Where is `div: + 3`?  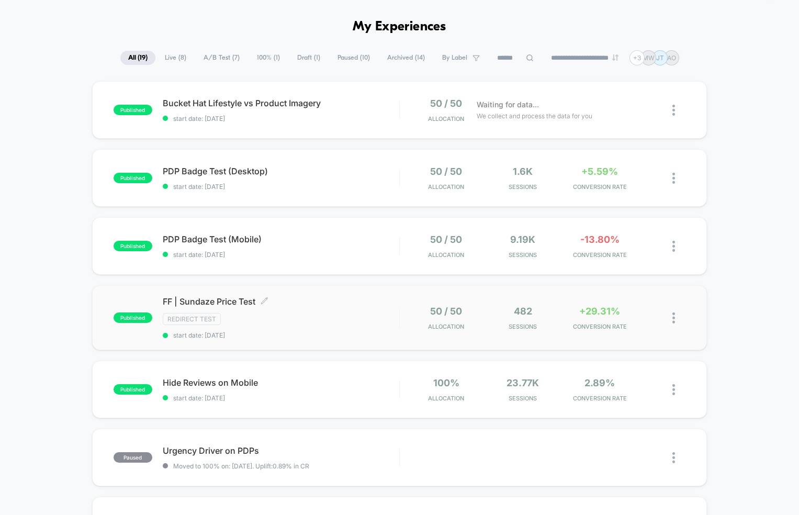
div: + 3 is located at coordinates (637, 58).